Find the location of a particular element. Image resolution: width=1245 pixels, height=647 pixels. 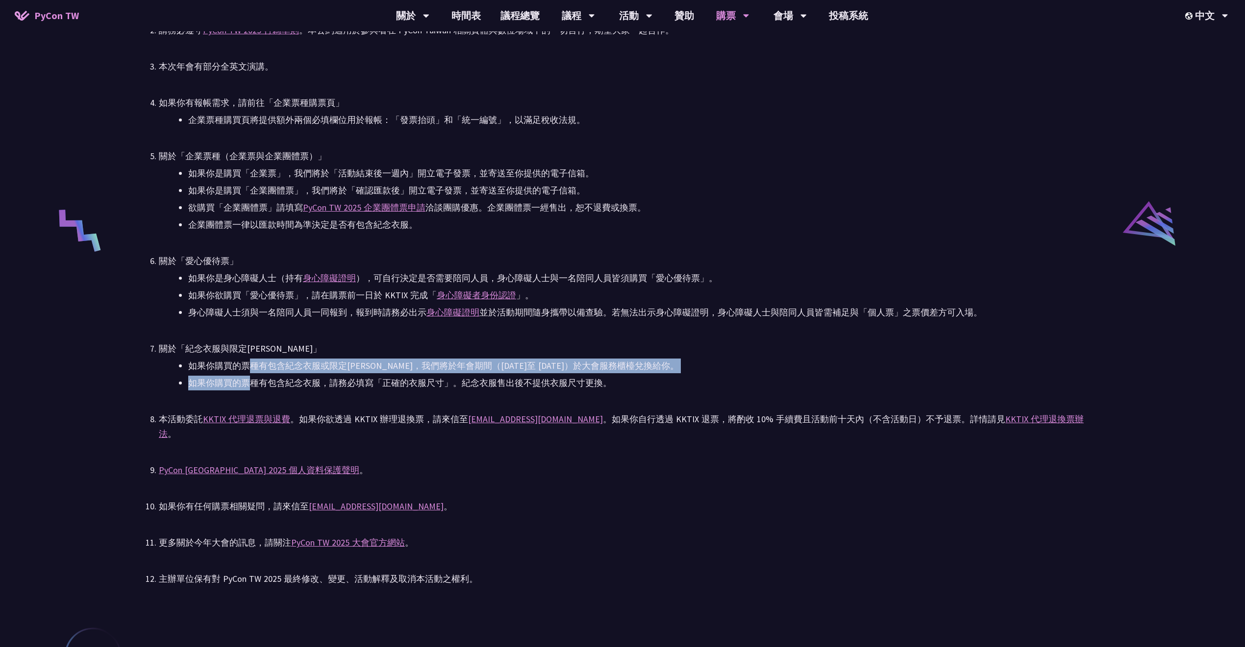

li: 企業票種購買頁將提供額外兩個必填欄位用於報帳：「發票抬頭」和「統一編號」，以滿足稅收法規。 is located at coordinates (637, 120).